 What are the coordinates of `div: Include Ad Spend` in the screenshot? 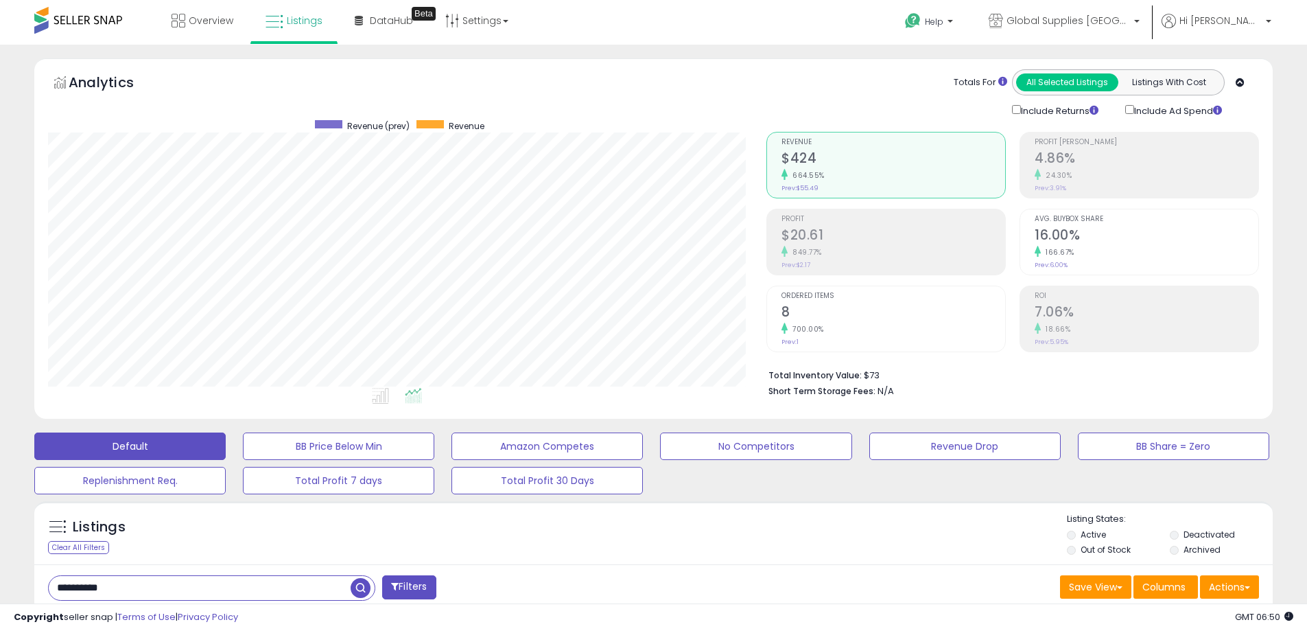 It's located at (1179, 110).